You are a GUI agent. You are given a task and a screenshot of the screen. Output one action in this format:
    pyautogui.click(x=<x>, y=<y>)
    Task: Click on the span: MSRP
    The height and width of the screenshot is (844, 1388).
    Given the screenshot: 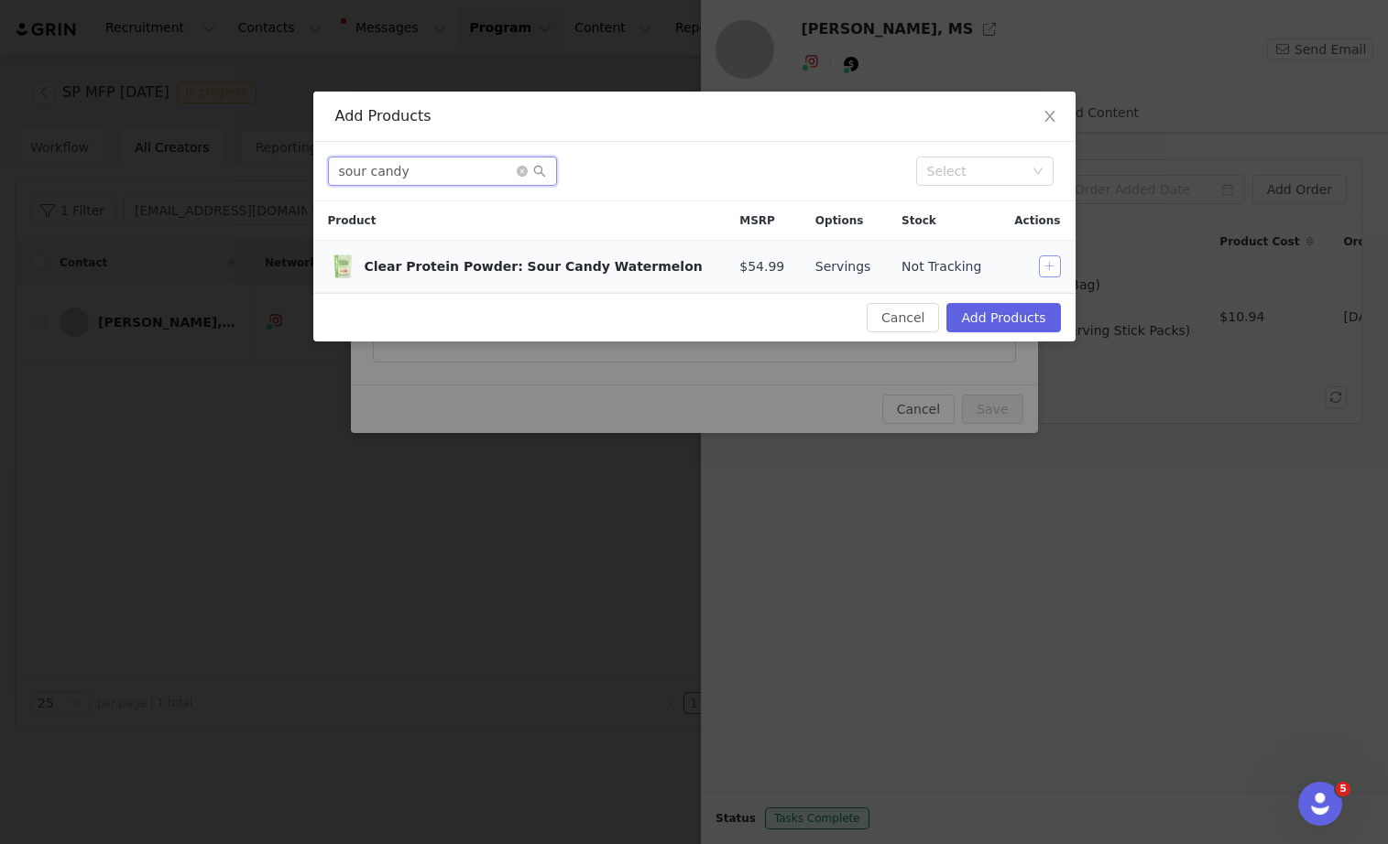 What is the action you would take?
    pyautogui.click(x=757, y=221)
    